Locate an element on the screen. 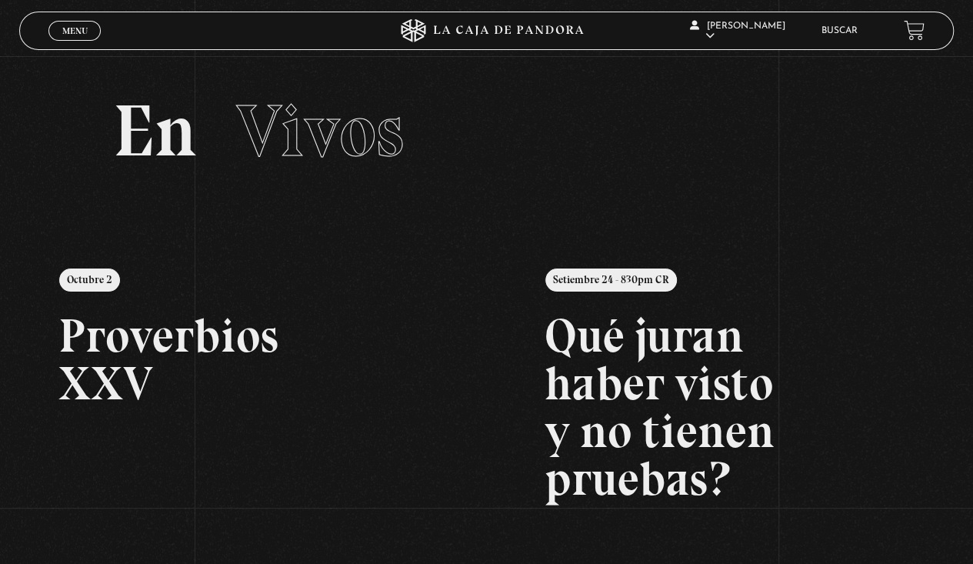  span: Vivos is located at coordinates (320, 131).